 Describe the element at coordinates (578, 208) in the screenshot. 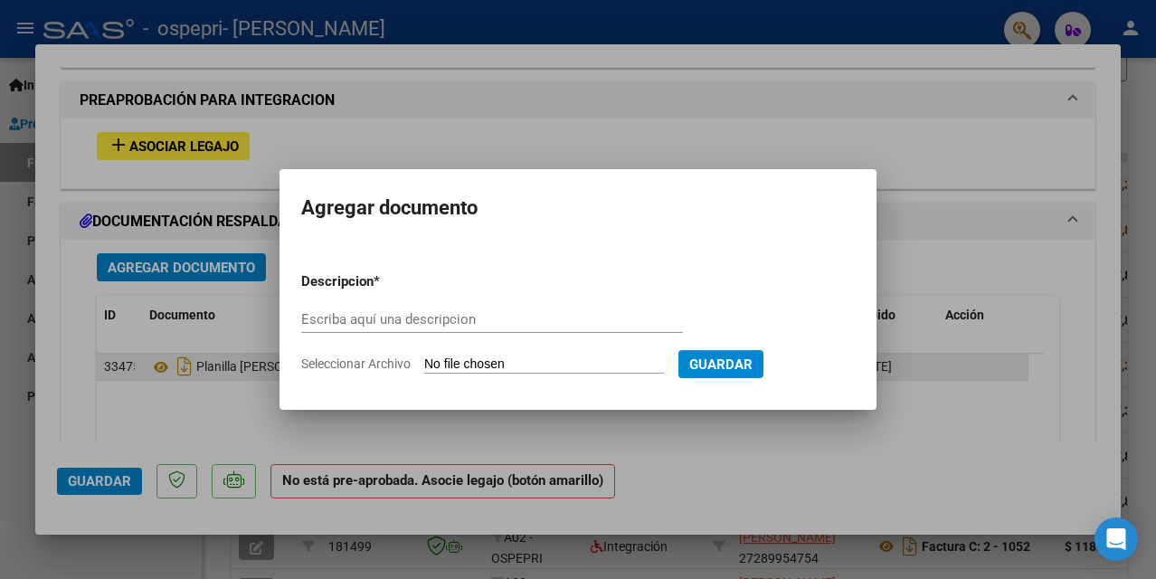

I see `h2: Agregar documento` at that location.